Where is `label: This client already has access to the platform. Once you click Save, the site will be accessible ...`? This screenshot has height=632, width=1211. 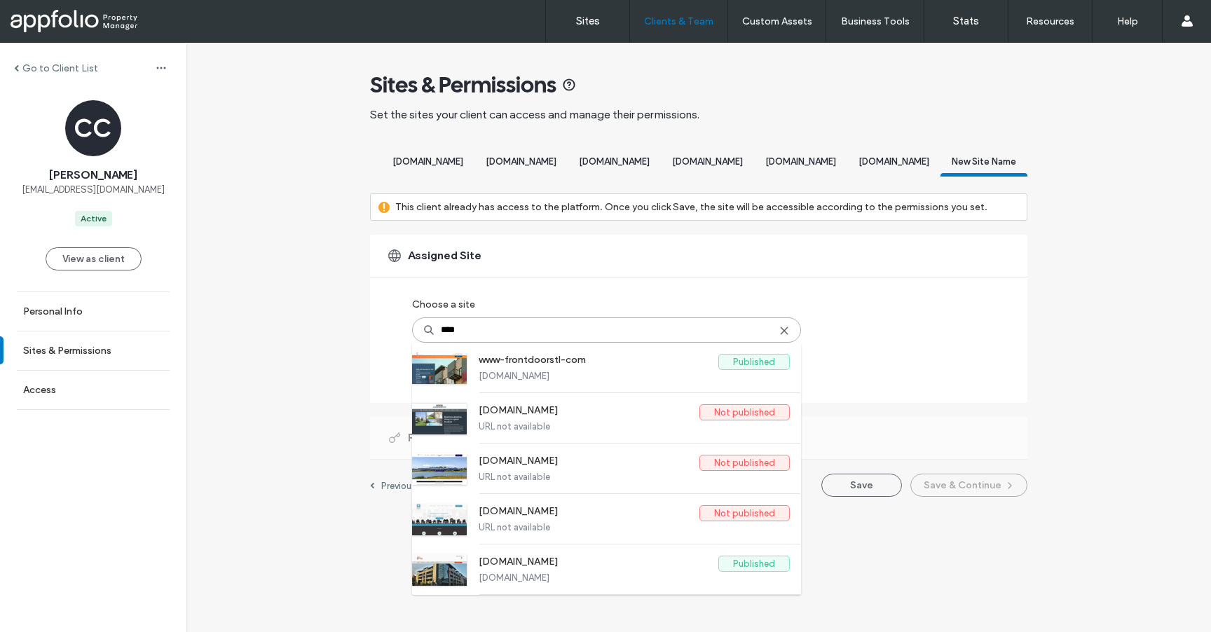 label: This client already has access to the platform. Once you click Save, the site will be accessible ... is located at coordinates (691, 207).